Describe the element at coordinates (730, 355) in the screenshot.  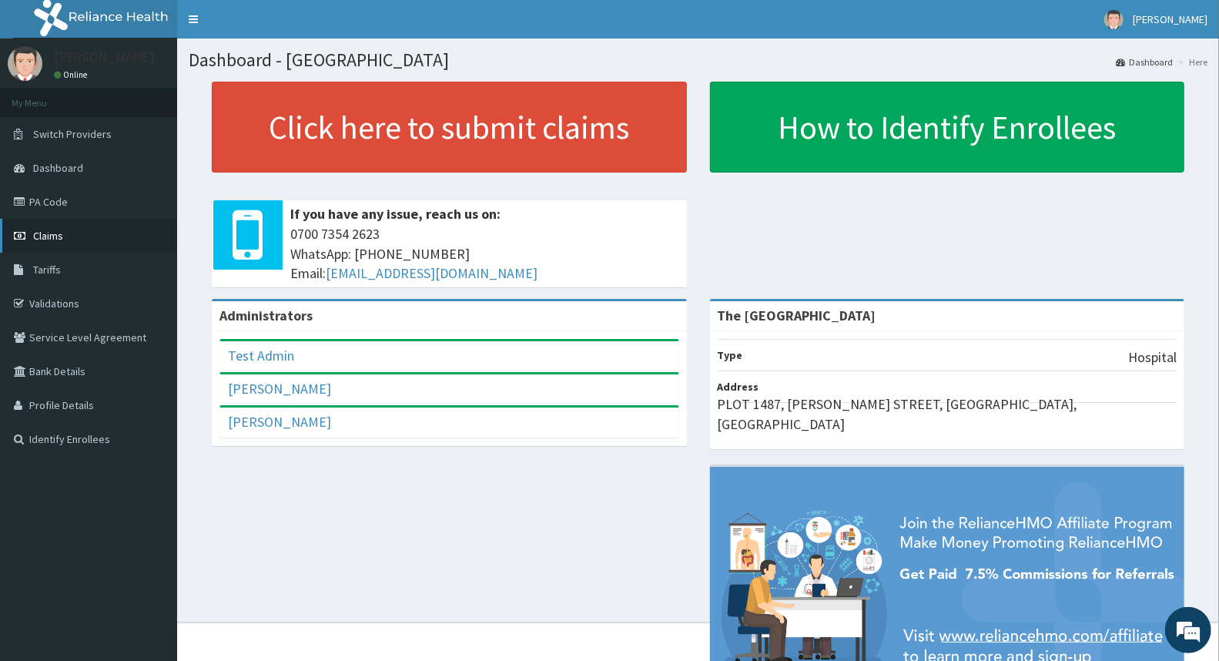
I see `b: Type` at that location.